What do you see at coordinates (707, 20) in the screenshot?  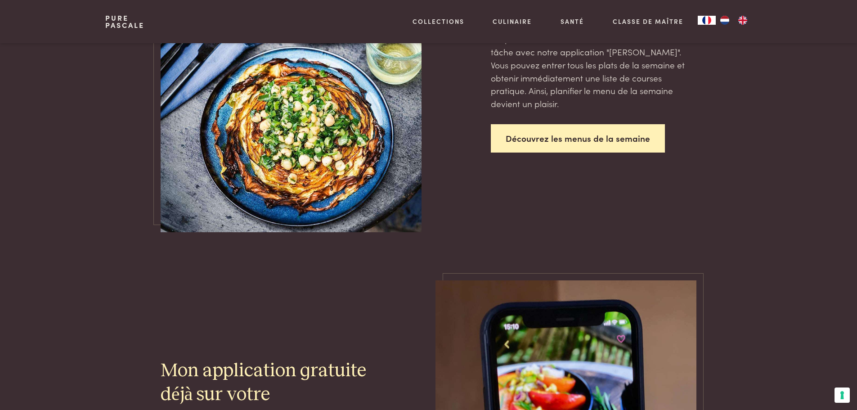 I see `div: Language` at bounding box center [707, 20].